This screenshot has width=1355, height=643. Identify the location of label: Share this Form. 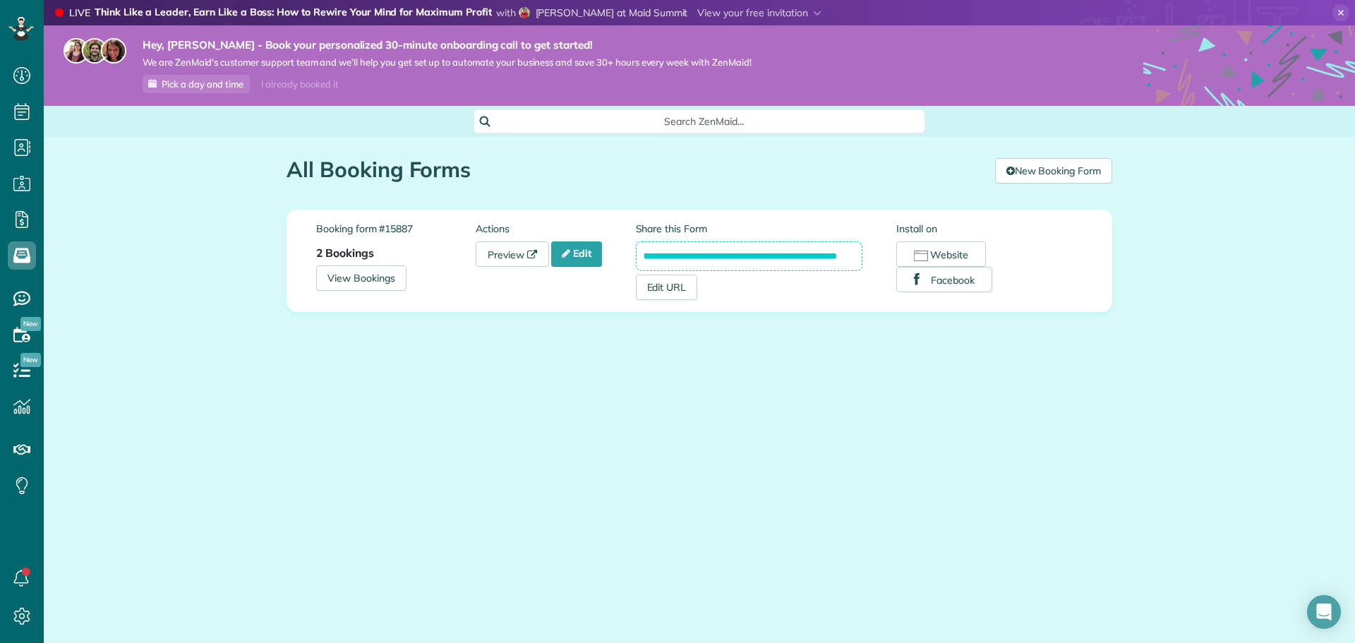
(749, 229).